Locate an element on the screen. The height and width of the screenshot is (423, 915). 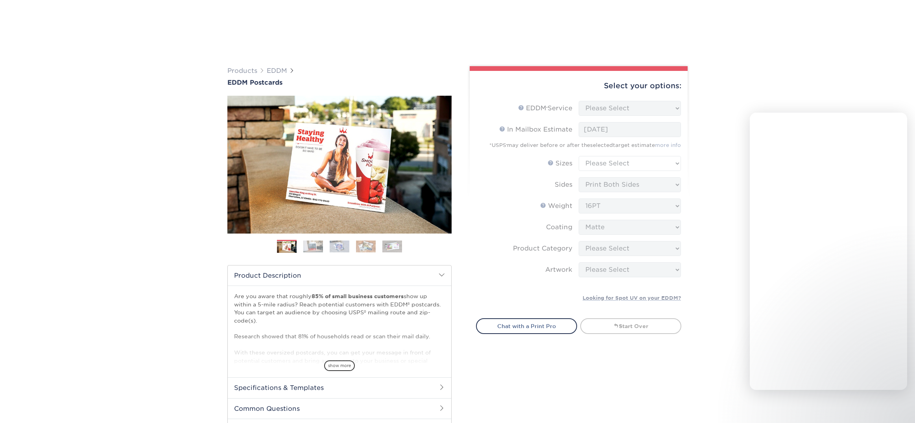
span: show more is located at coordinates (340, 365).